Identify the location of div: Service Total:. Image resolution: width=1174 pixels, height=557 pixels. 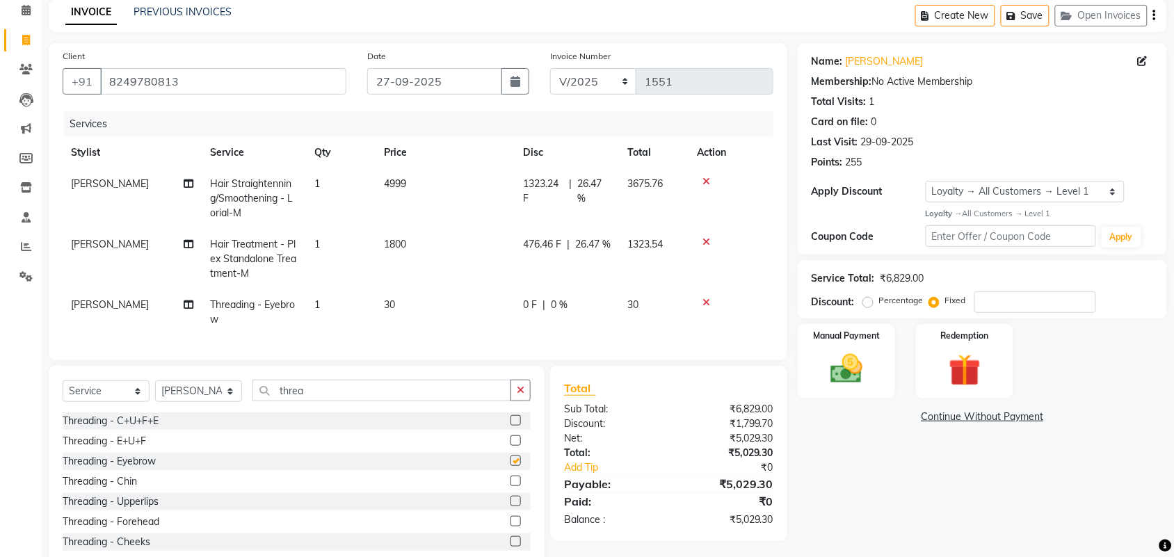
(843, 278).